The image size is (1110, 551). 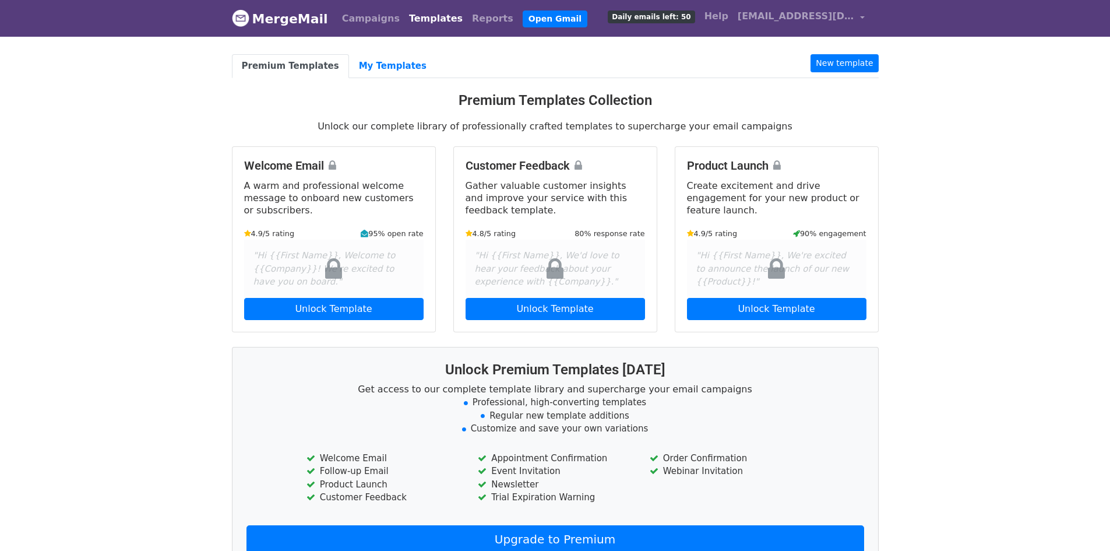 What do you see at coordinates (383, 458) in the screenshot?
I see `li: Welcome Email` at bounding box center [383, 458].